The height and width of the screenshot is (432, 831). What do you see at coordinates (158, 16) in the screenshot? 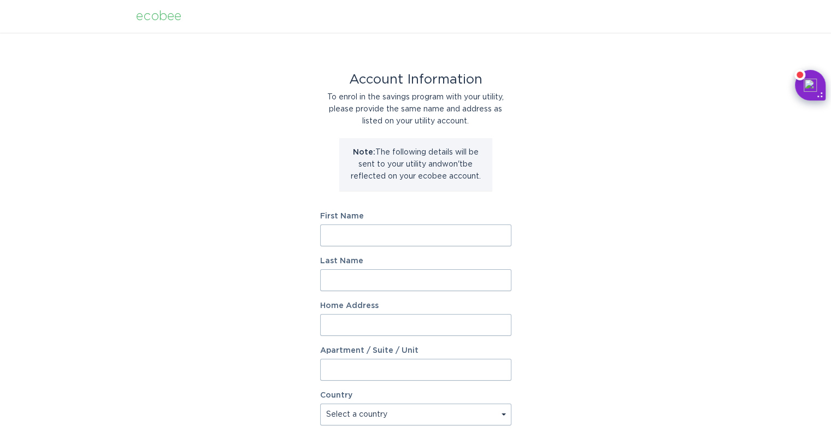
I see `div: ecobee` at bounding box center [158, 16].